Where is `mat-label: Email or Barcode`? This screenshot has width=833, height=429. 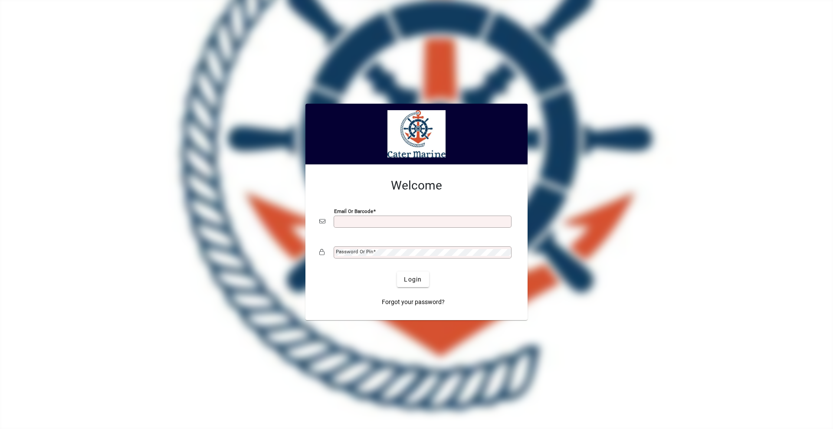
mat-label: Email or Barcode is located at coordinates (353, 211).